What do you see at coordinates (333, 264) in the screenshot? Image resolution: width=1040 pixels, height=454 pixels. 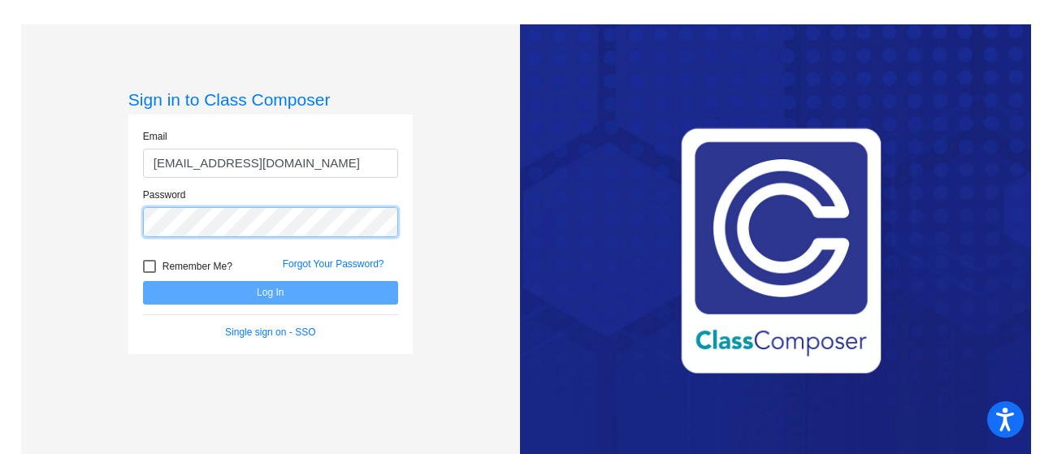 I see `a: Forgot Your Password?` at bounding box center [333, 264].